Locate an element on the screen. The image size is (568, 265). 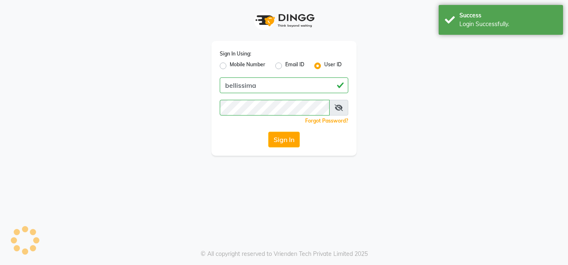
label: User ID is located at coordinates (333, 66).